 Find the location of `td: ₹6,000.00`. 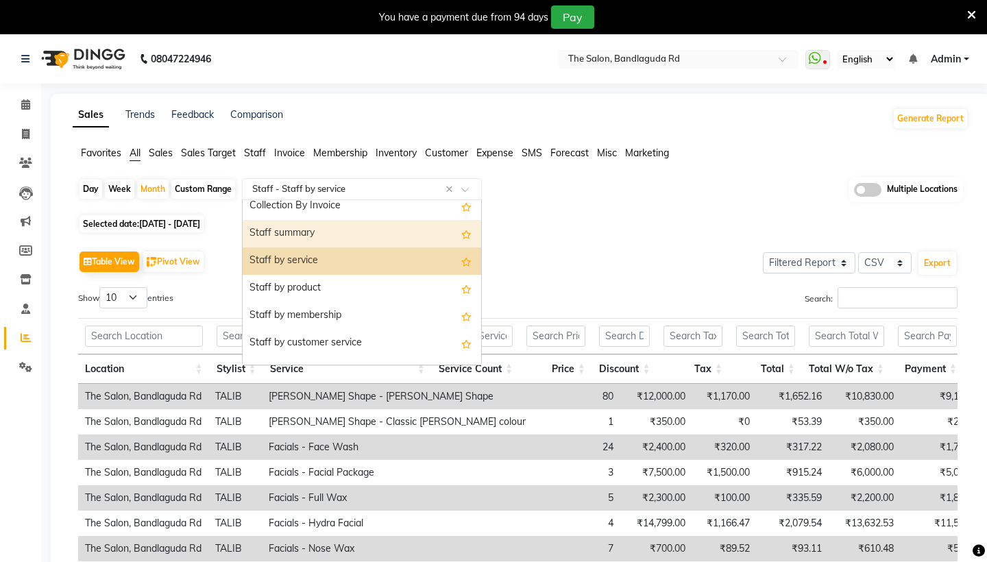

td: ₹6,000.00 is located at coordinates (865, 472).